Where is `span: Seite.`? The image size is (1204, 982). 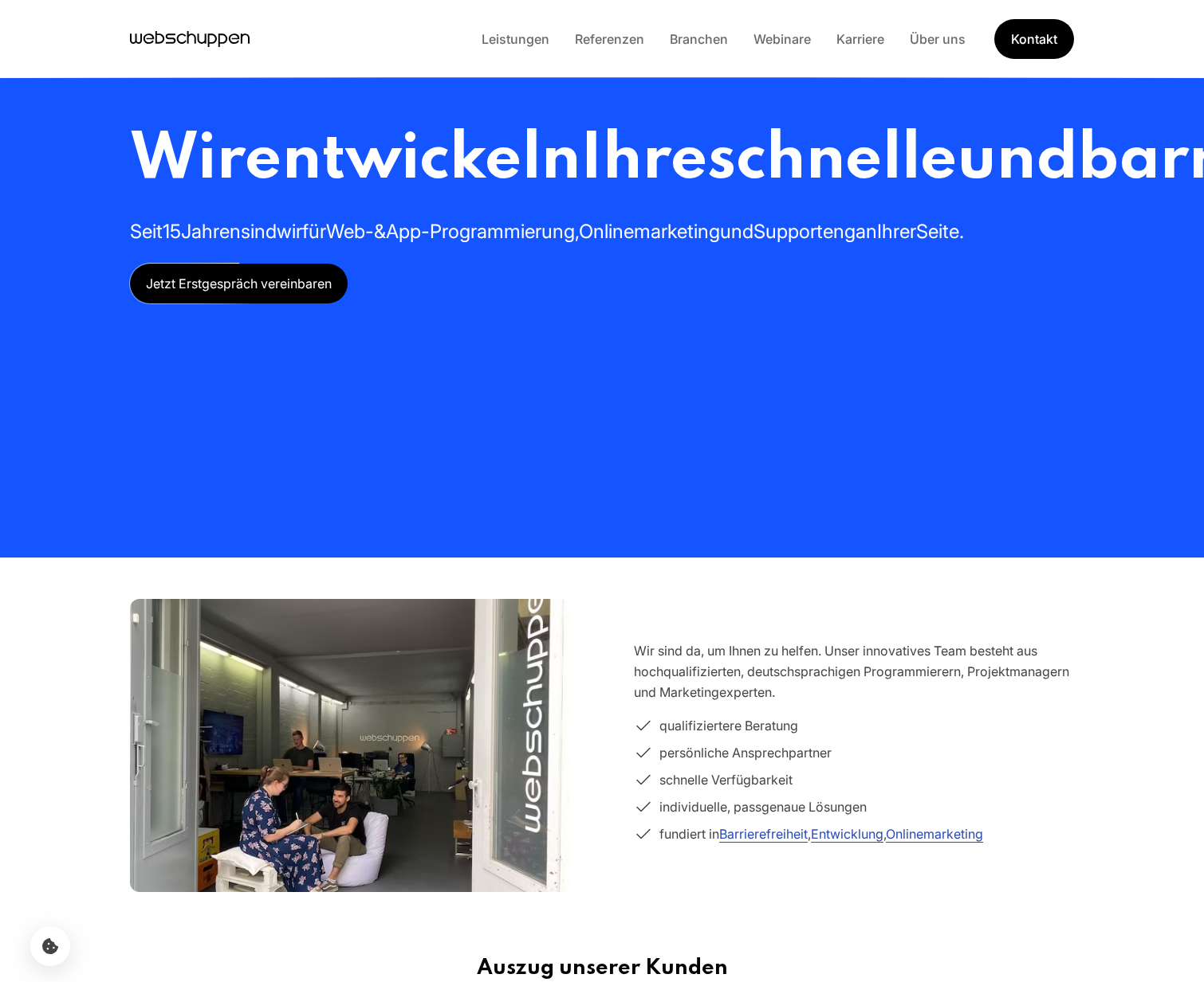
span: Seite. is located at coordinates (940, 231).